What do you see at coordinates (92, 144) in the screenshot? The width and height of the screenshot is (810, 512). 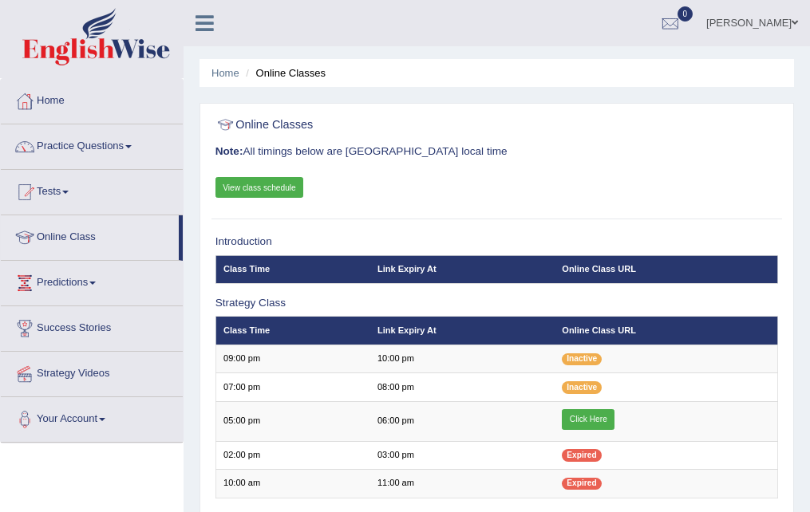 I see `a: Practice Questions` at bounding box center [92, 144].